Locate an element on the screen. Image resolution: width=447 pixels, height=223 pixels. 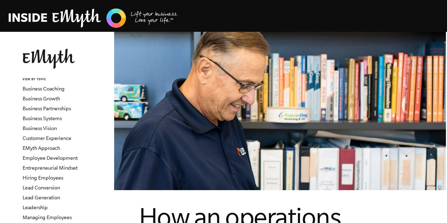
div: Chat Widget is located at coordinates (429, 206).